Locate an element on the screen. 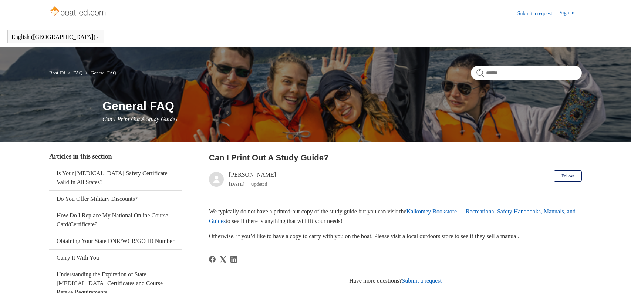  img: Boat-Ed Help Center home page is located at coordinates (78, 12).